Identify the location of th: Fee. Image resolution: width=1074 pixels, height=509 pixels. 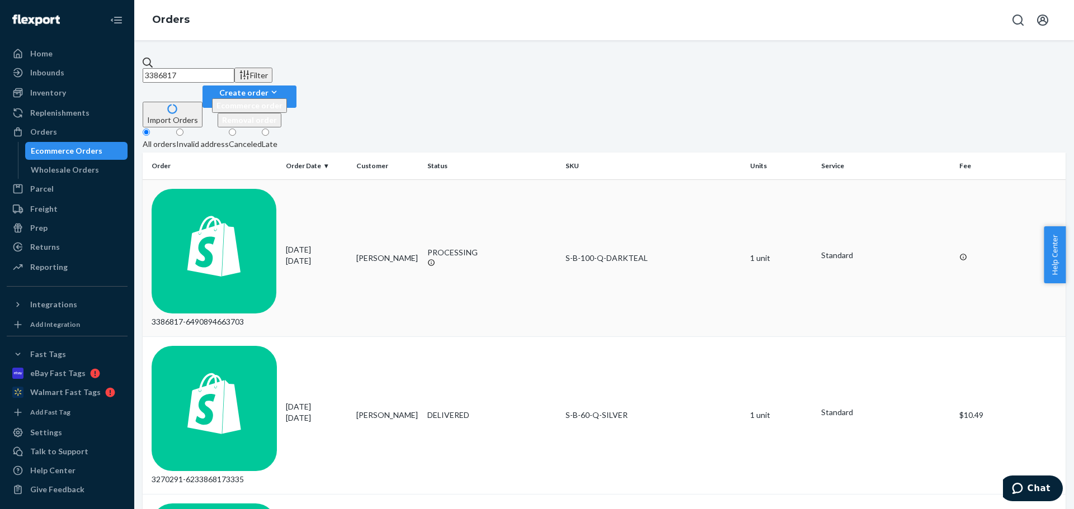
(1010, 166).